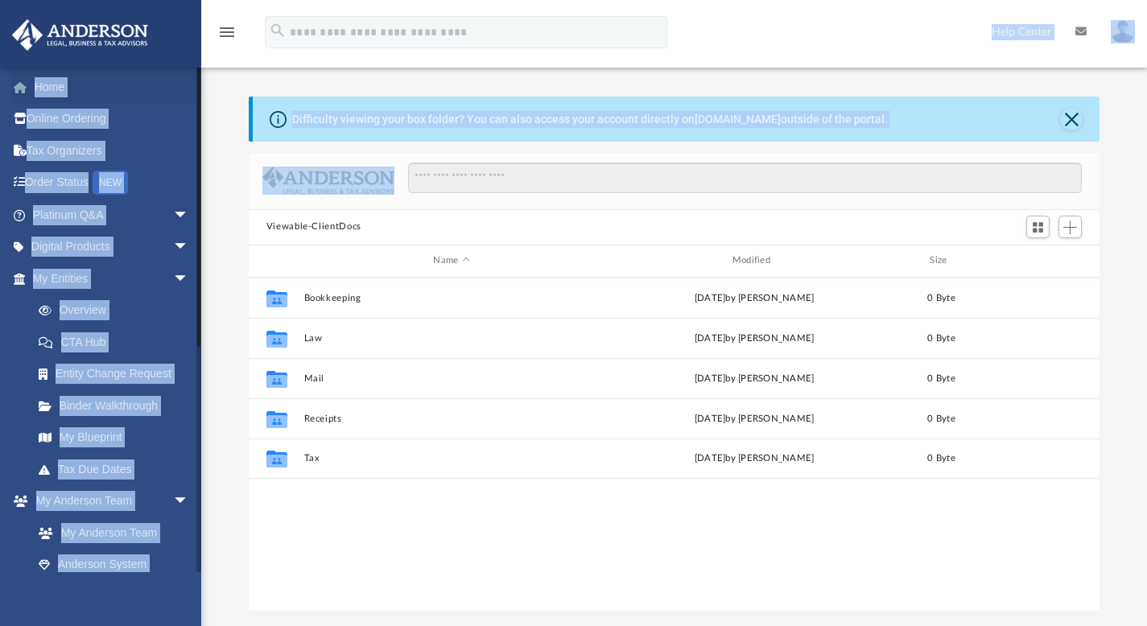  I want to click on a: Digital Productsarrow_drop_down, so click(112, 247).